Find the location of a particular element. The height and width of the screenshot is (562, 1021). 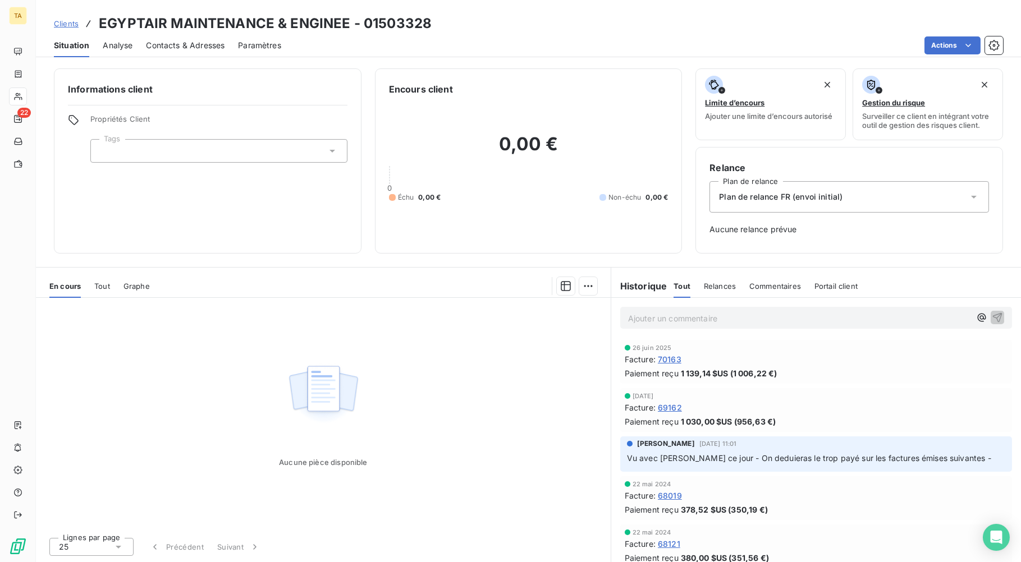

a: Clients is located at coordinates (66, 24).